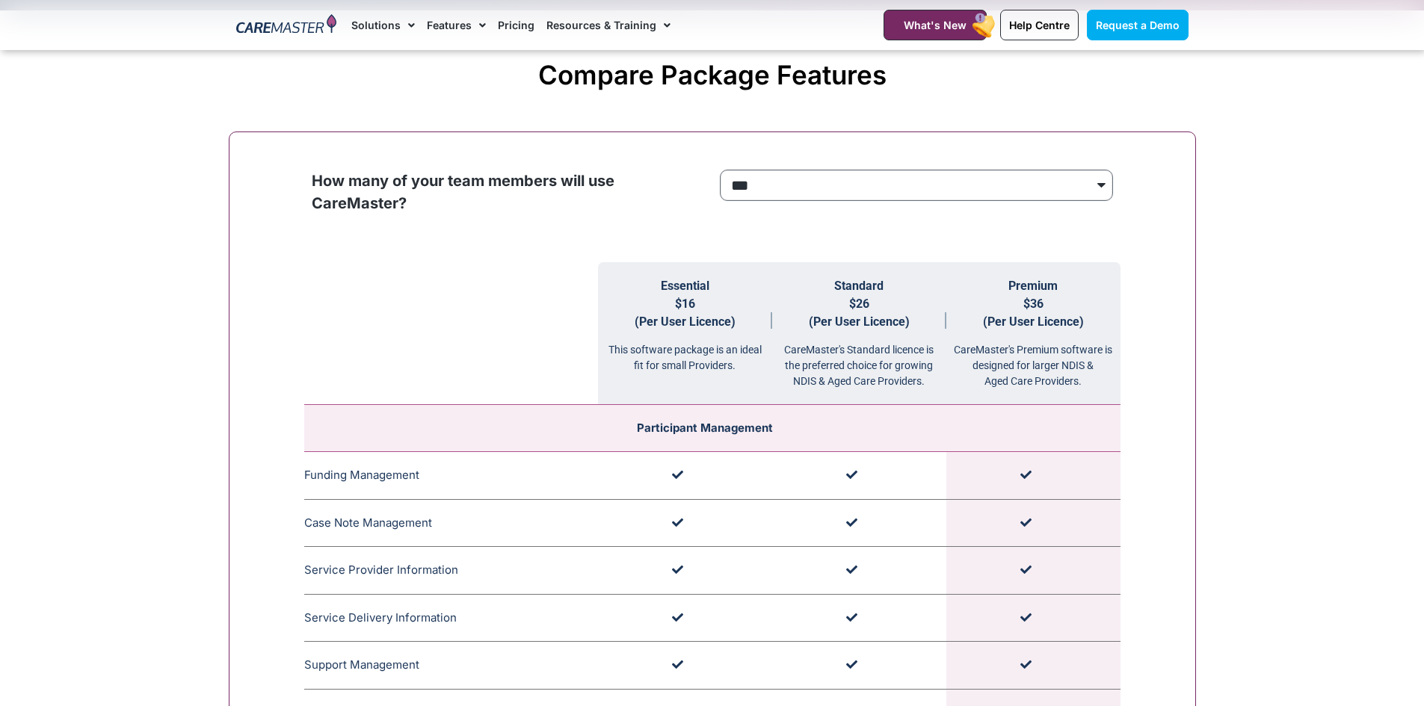  Describe the element at coordinates (685, 333) in the screenshot. I see `th: Essential` at that location.